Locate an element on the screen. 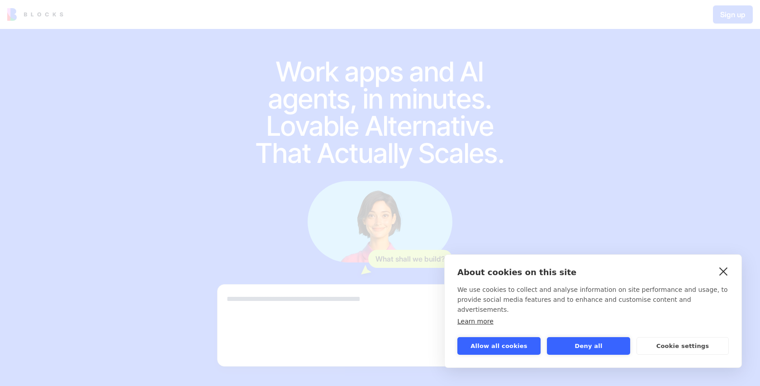 This screenshot has height=386, width=760. a: Learn more is located at coordinates (475, 321).